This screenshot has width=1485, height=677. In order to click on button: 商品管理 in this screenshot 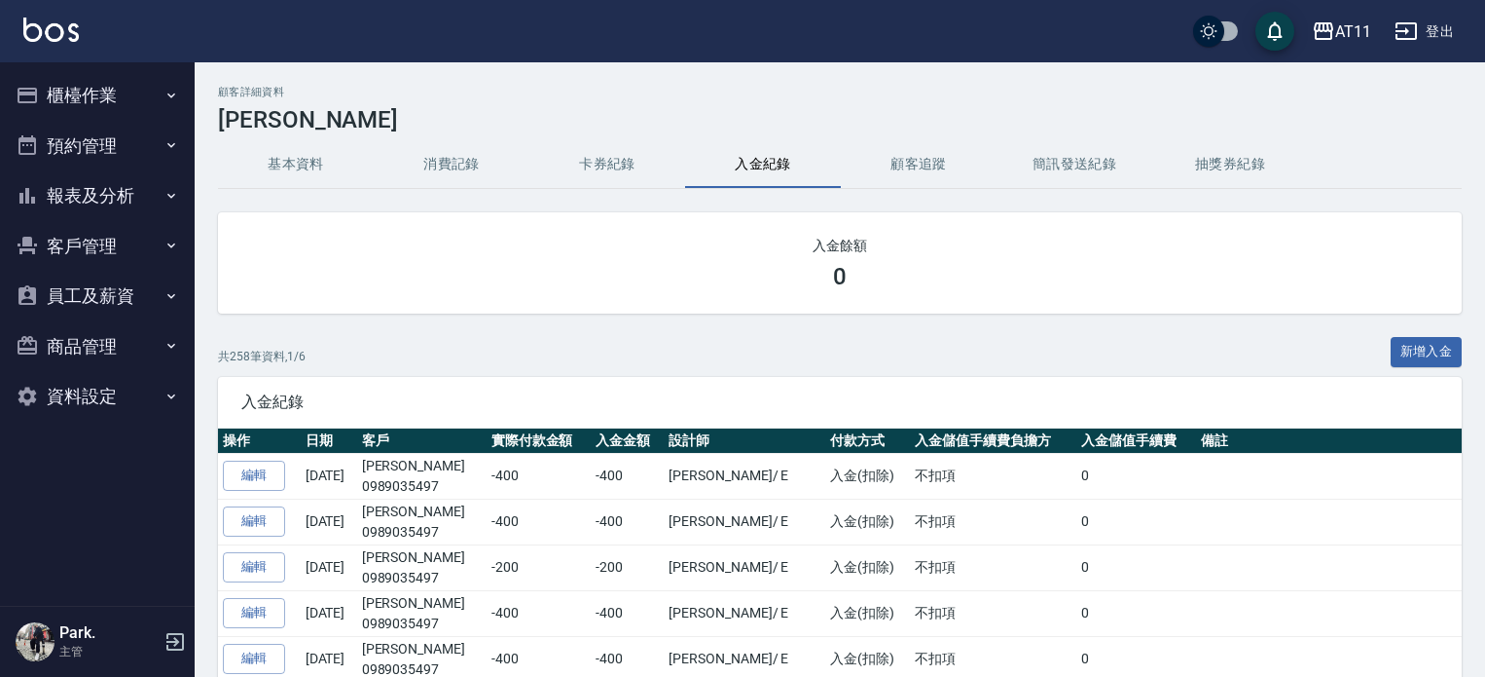, I will do `click(97, 347)`.